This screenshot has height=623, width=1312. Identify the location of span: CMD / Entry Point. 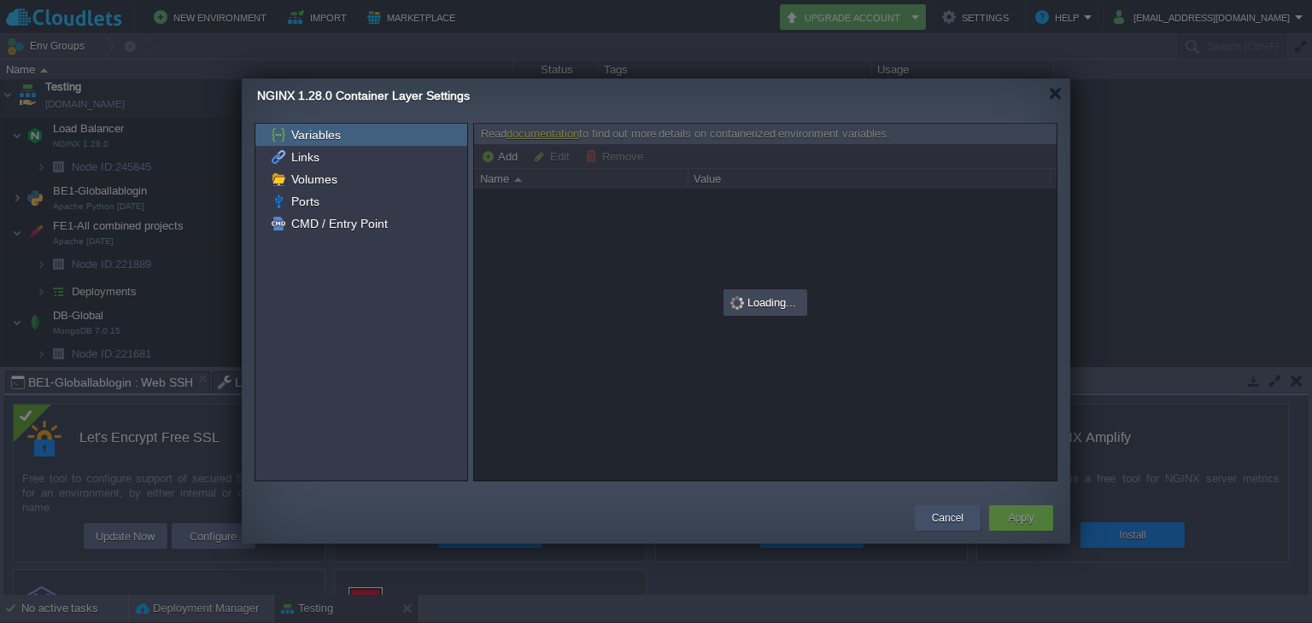
(339, 224).